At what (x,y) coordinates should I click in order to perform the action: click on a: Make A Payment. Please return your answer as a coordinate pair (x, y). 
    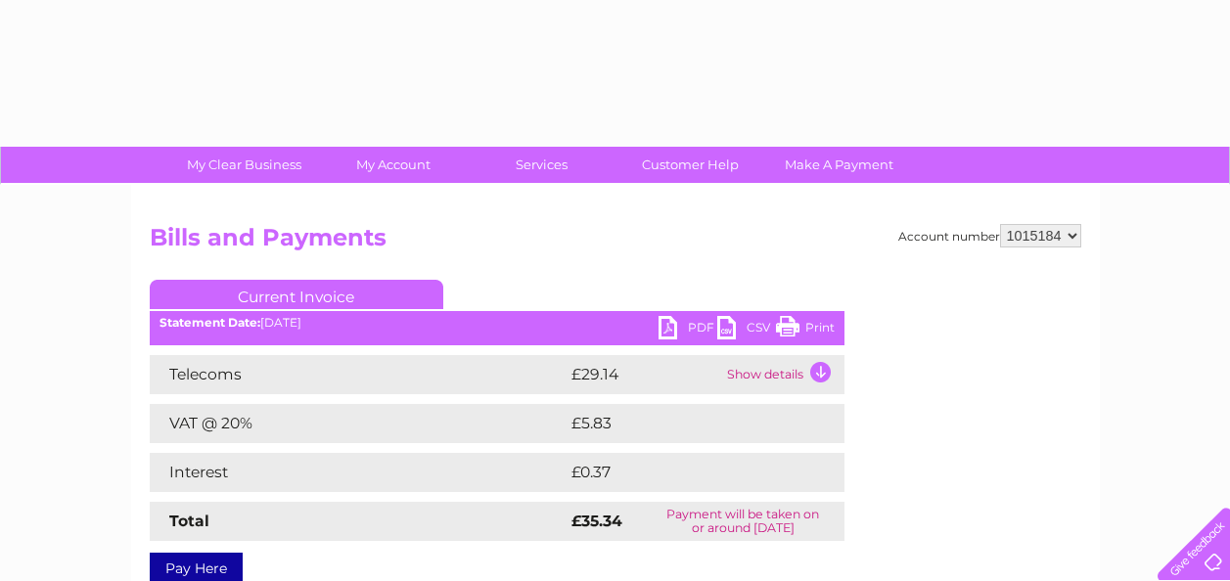
    Looking at the image, I should click on (839, 164).